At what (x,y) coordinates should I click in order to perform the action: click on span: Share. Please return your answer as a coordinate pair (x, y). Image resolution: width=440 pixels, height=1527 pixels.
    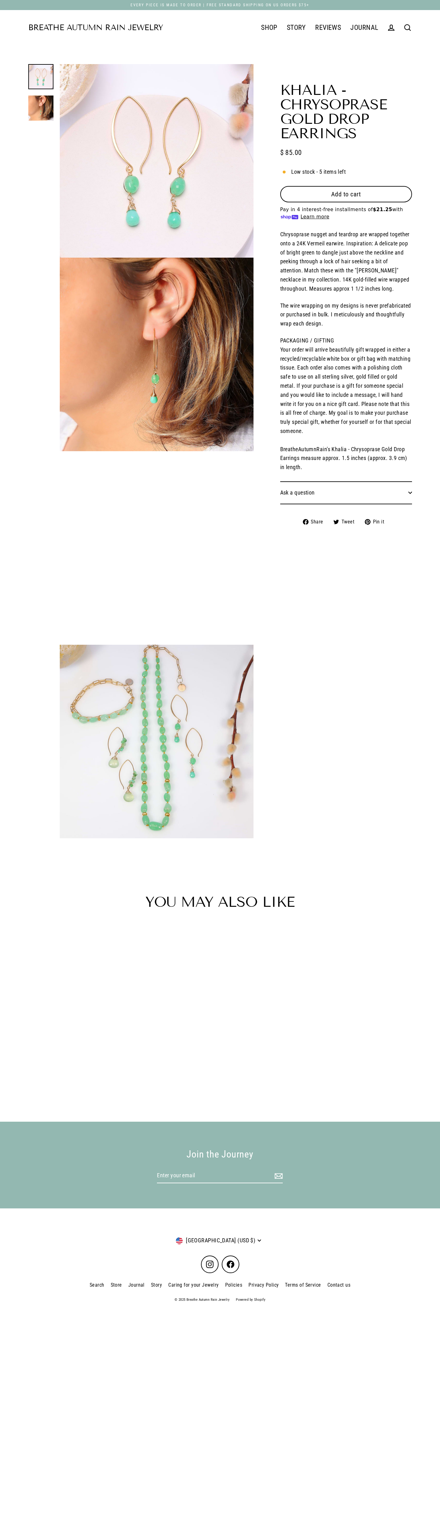
    Looking at the image, I should click on (318, 522).